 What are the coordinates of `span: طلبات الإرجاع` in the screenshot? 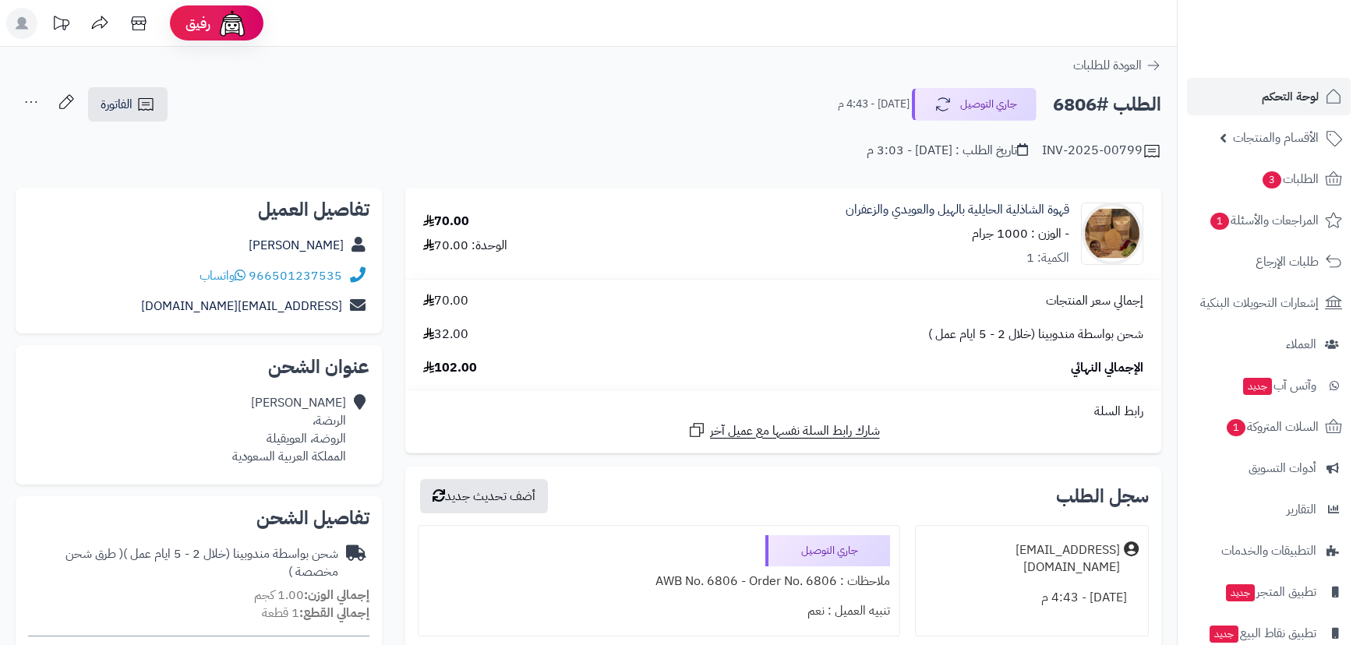 It's located at (1286, 262).